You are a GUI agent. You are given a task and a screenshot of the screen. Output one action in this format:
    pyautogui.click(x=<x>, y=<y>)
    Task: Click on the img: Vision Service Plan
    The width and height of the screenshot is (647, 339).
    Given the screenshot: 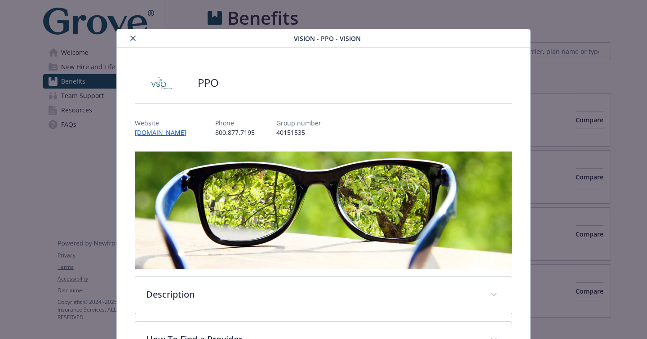 What is the action you would take?
    pyautogui.click(x=162, y=83)
    